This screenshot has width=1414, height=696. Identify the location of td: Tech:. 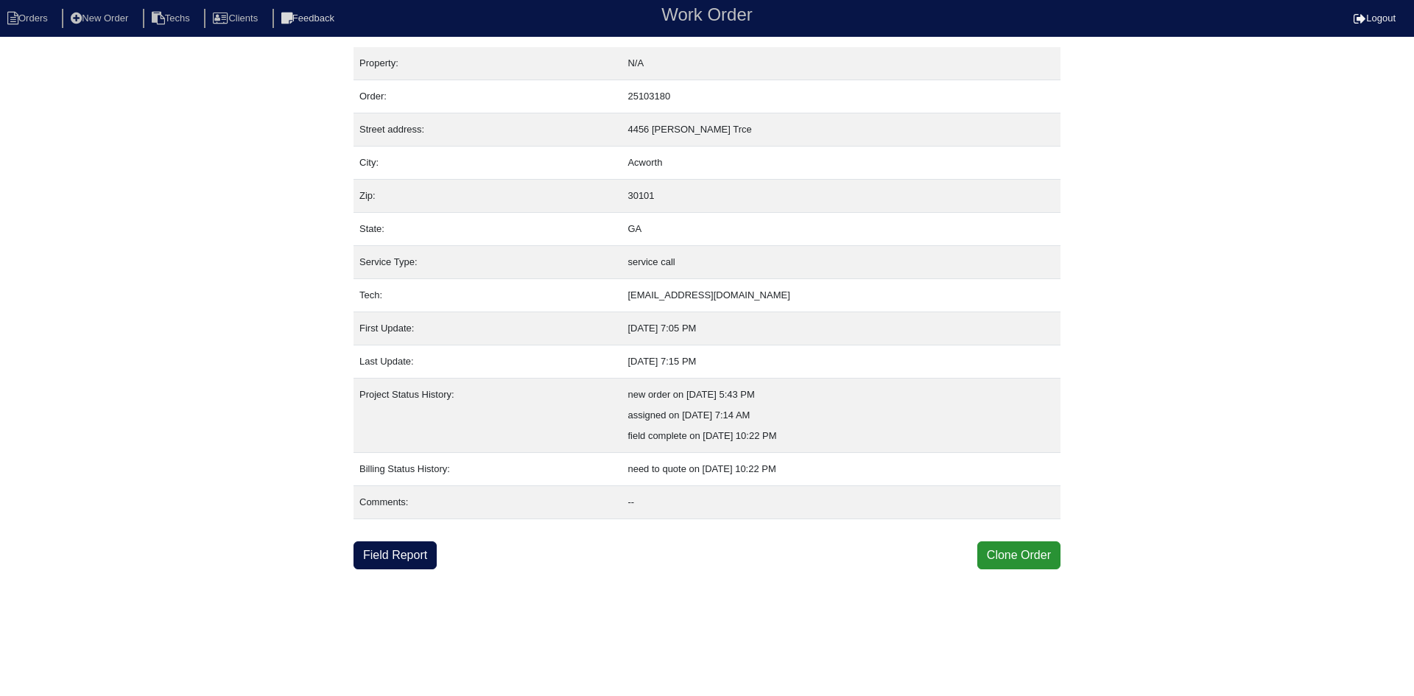
(488, 295).